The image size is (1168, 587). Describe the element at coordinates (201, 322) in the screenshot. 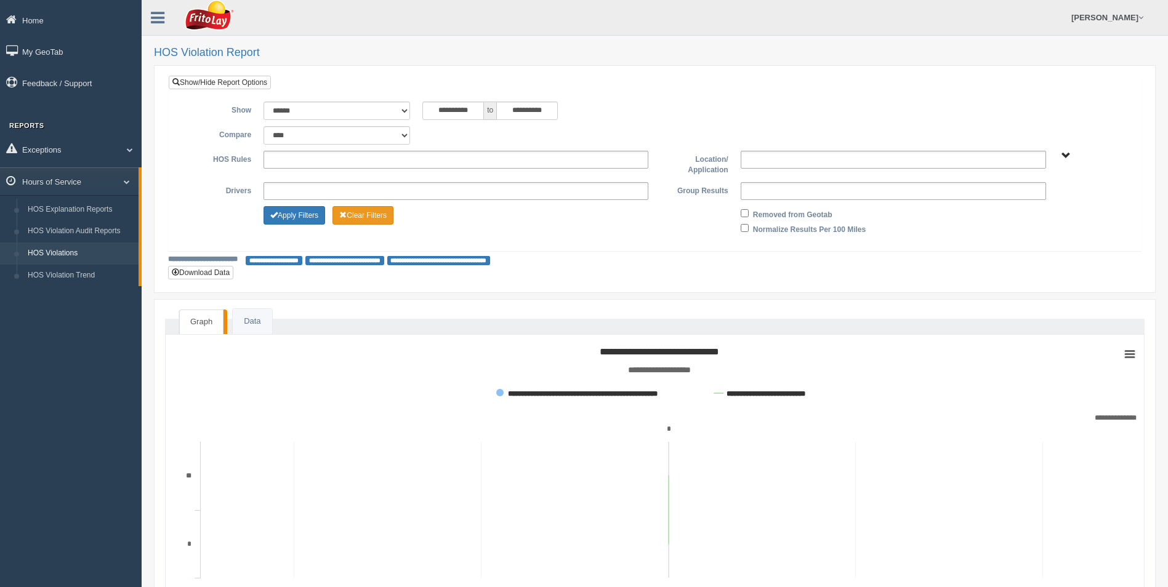

I see `a: Graph` at that location.